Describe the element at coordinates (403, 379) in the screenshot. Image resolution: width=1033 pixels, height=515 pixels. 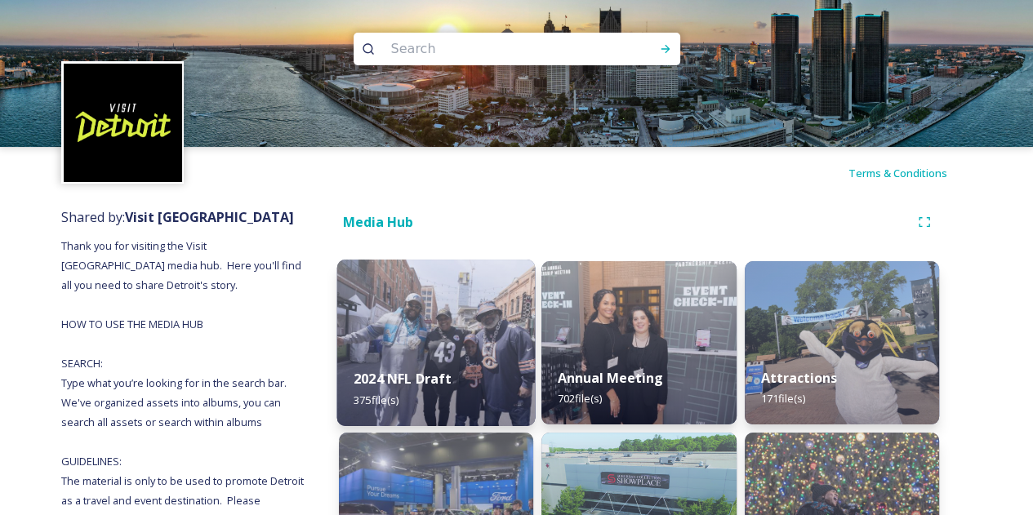
I see `strong: 2024 NFL Draft` at that location.